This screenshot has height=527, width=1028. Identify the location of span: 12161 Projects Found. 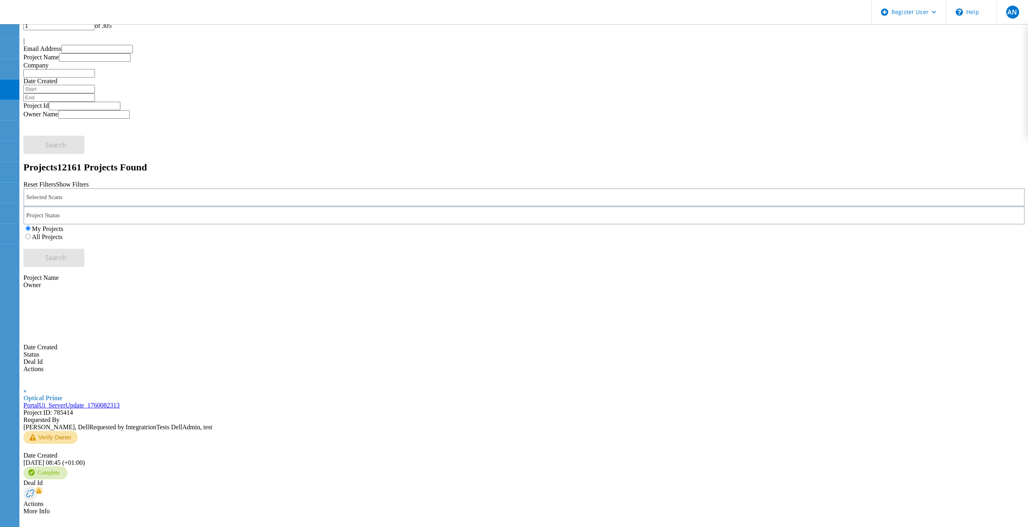
(102, 167).